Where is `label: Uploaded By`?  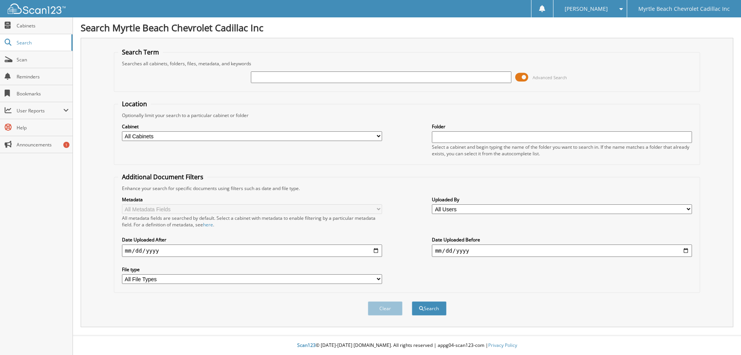
label: Uploaded By is located at coordinates (562, 199).